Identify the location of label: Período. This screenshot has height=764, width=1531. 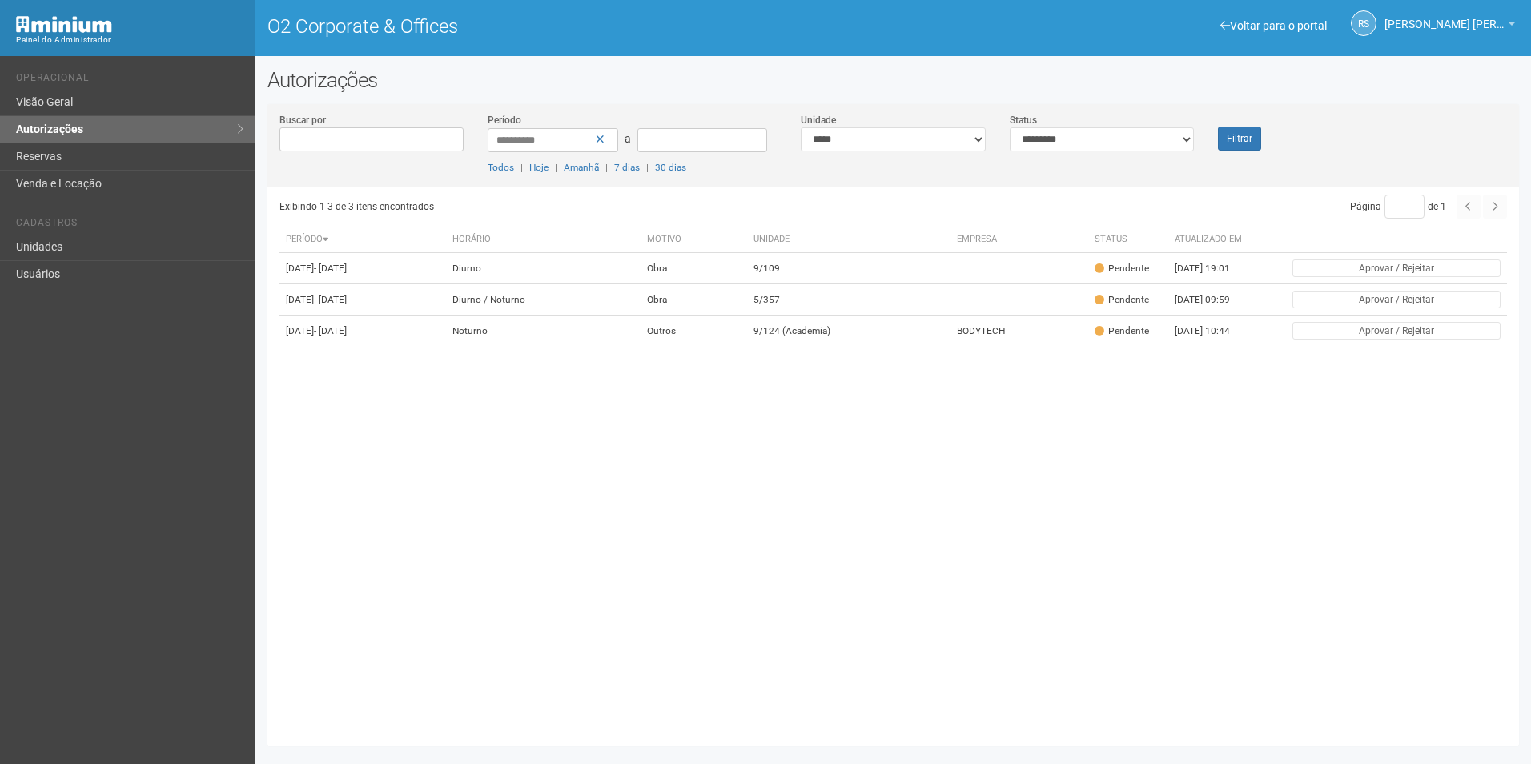
(504, 120).